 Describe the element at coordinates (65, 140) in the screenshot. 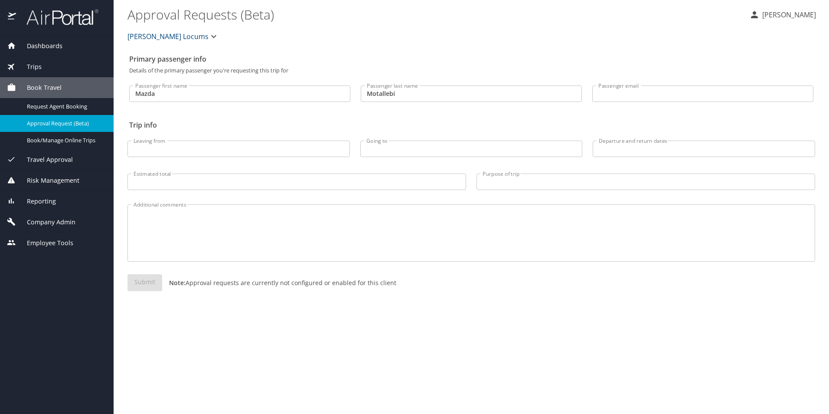

I see `span: Book/Manage Online Trips` at that location.